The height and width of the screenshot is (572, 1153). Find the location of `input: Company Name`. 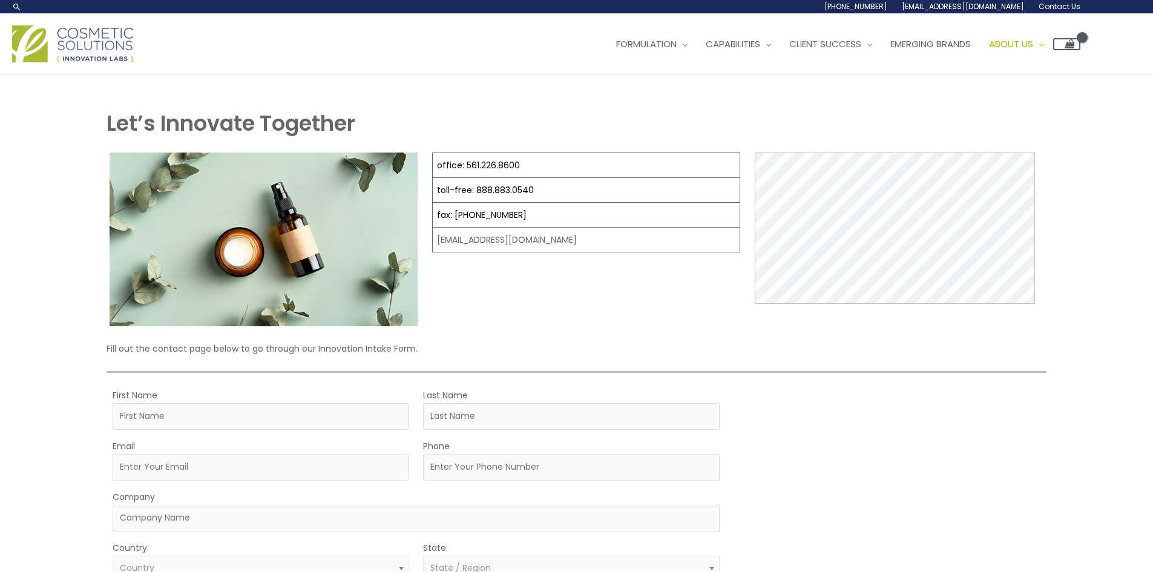

input: Company Name is located at coordinates (416, 518).